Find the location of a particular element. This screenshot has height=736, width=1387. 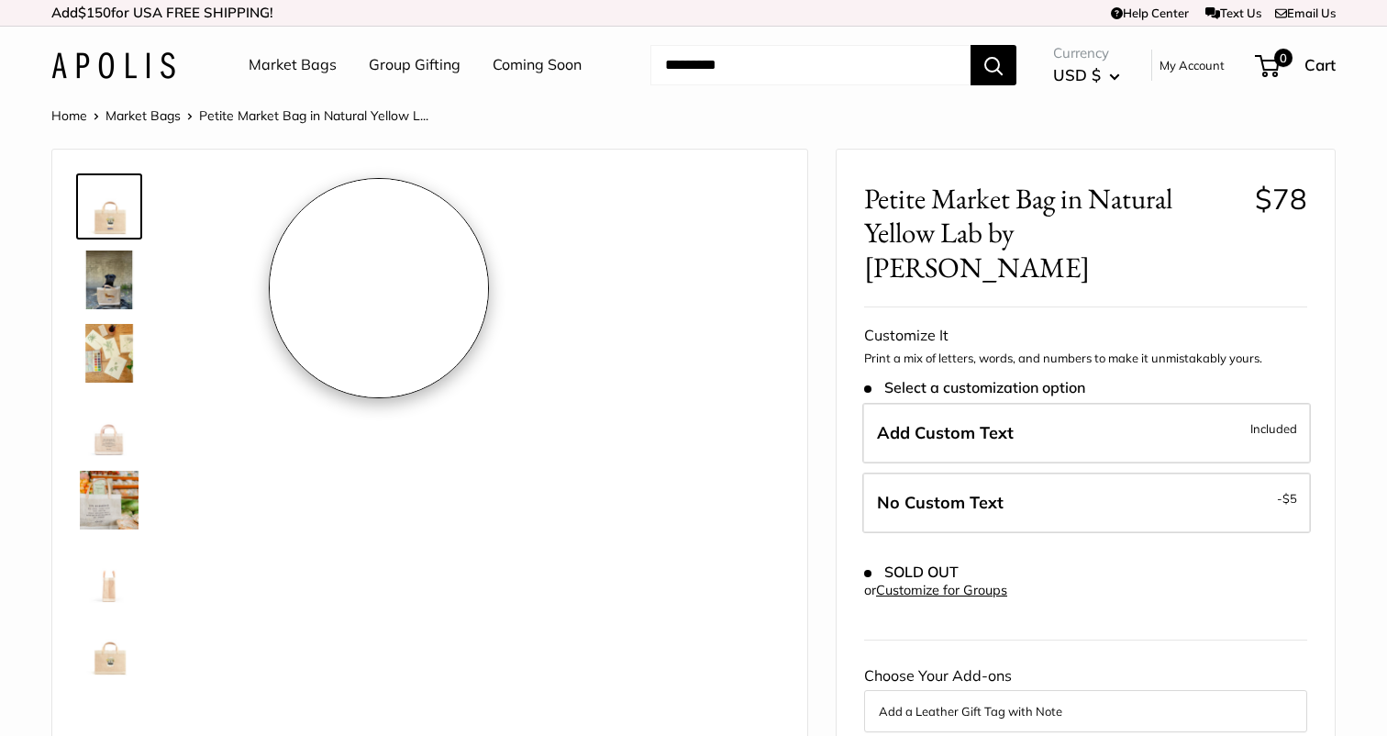

a: description_The artist's desk in Ventura CA is located at coordinates (109, 353).